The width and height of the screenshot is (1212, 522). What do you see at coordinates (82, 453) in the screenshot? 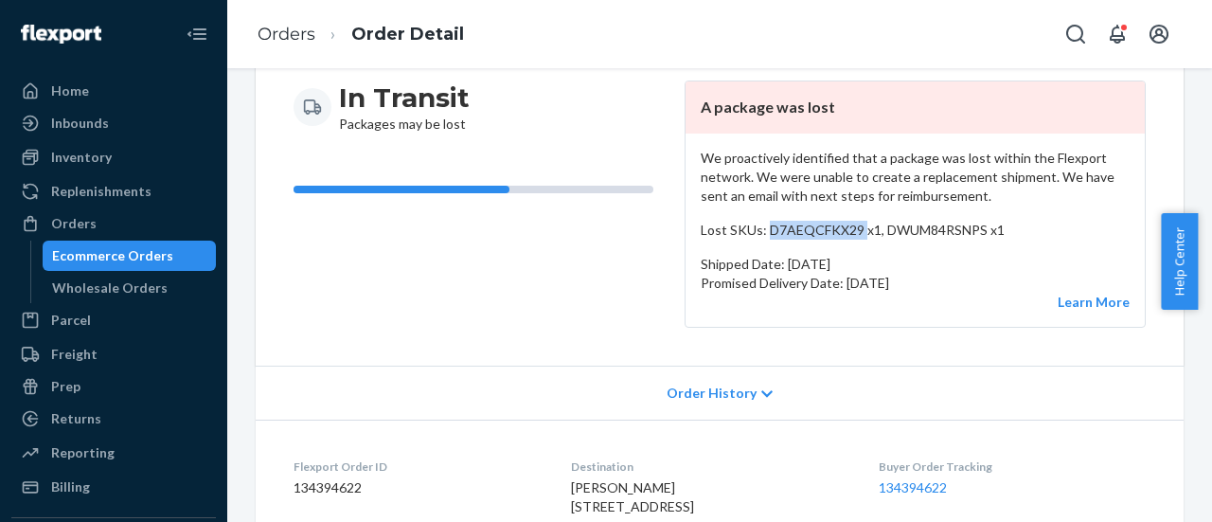
I see `div: Reporting` at bounding box center [82, 453].